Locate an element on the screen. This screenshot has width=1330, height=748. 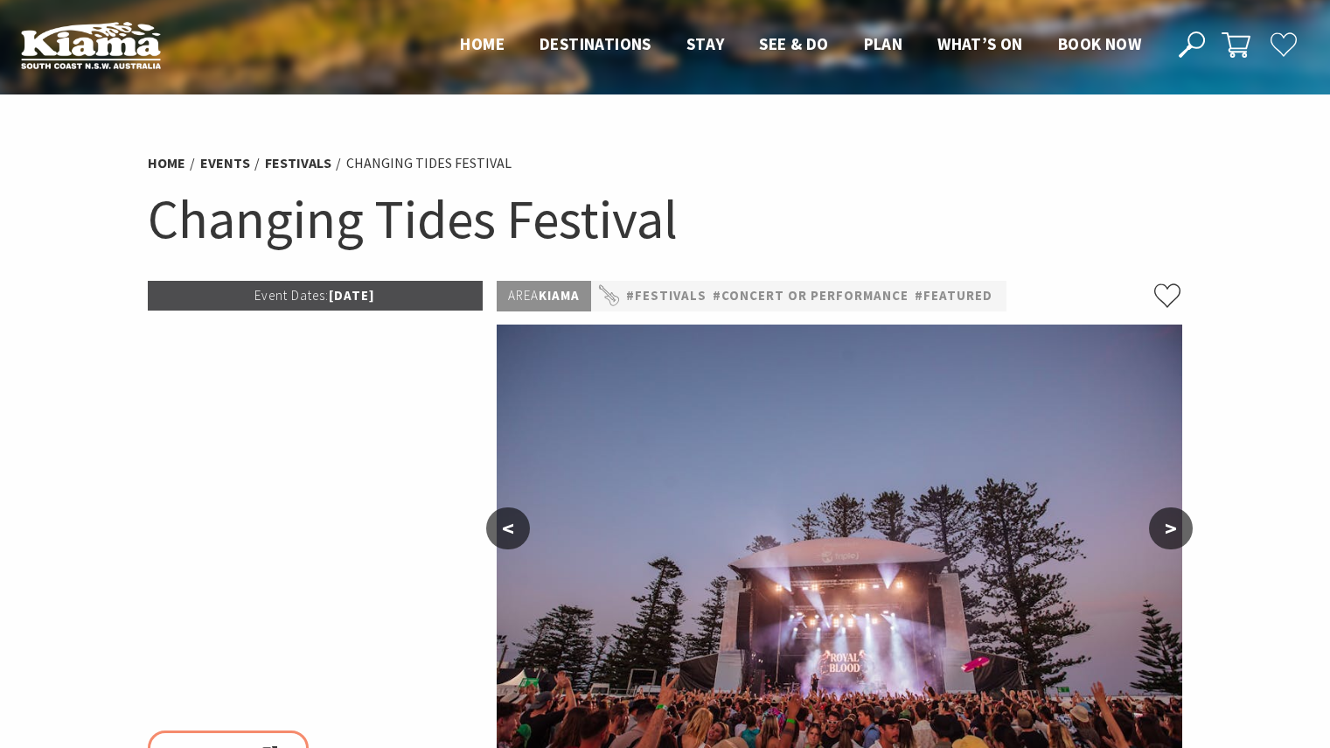
a: Festivals is located at coordinates (298, 163).